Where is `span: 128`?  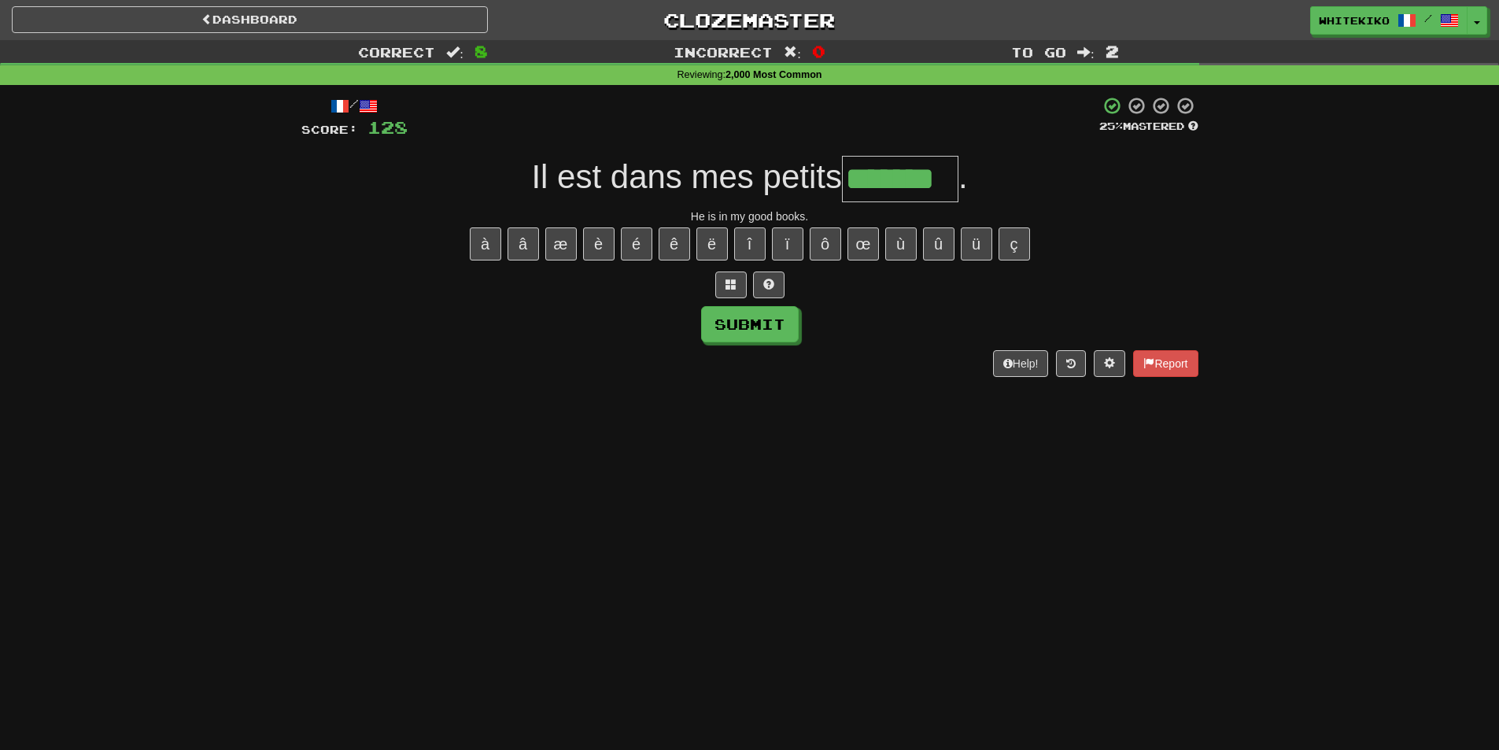
span: 128 is located at coordinates (387, 127).